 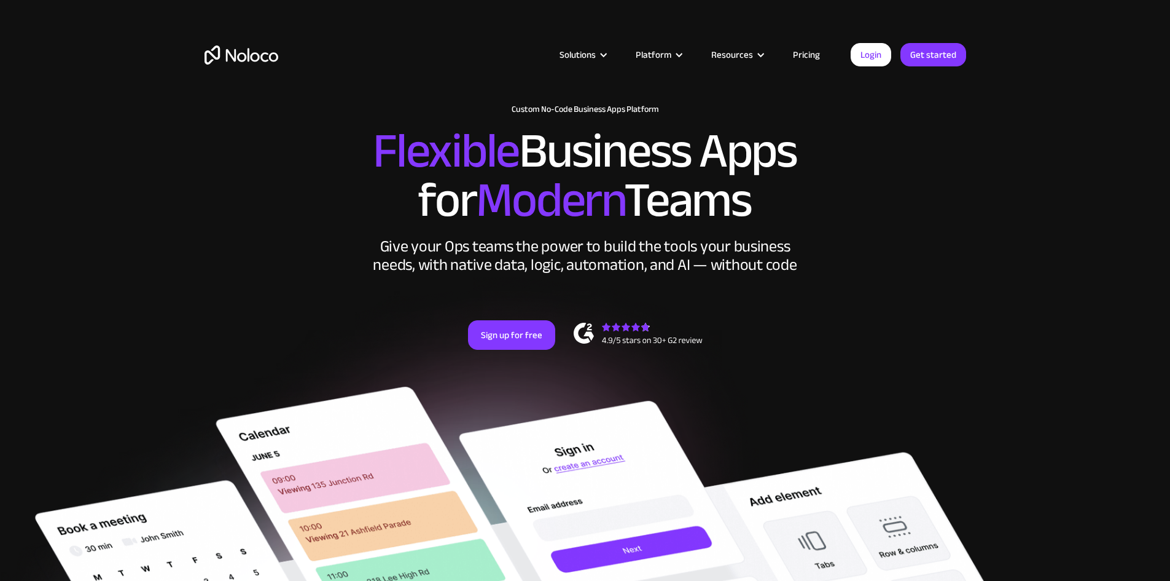 I want to click on a: home, so click(x=241, y=55).